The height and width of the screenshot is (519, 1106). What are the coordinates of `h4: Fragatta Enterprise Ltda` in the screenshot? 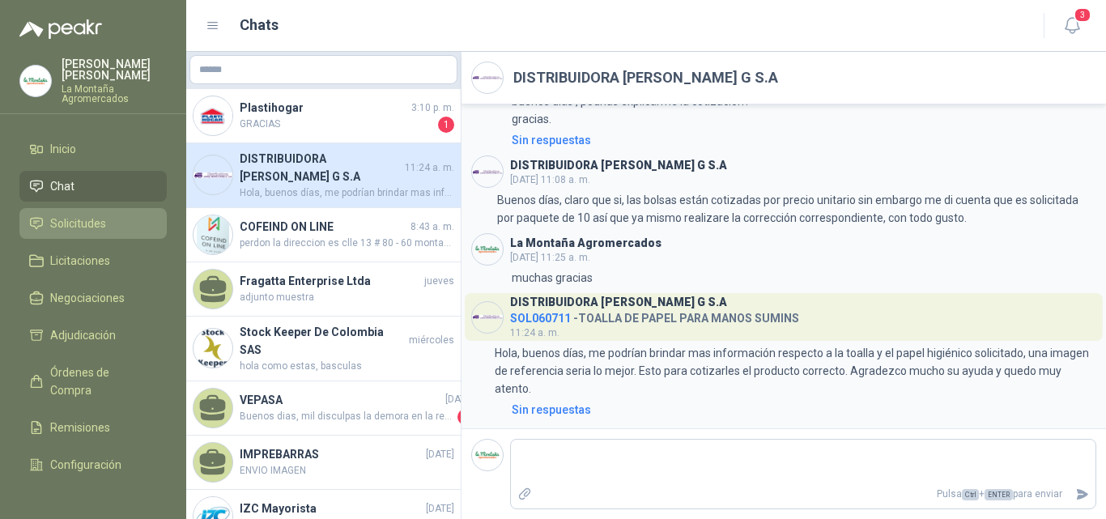 It's located at (330, 281).